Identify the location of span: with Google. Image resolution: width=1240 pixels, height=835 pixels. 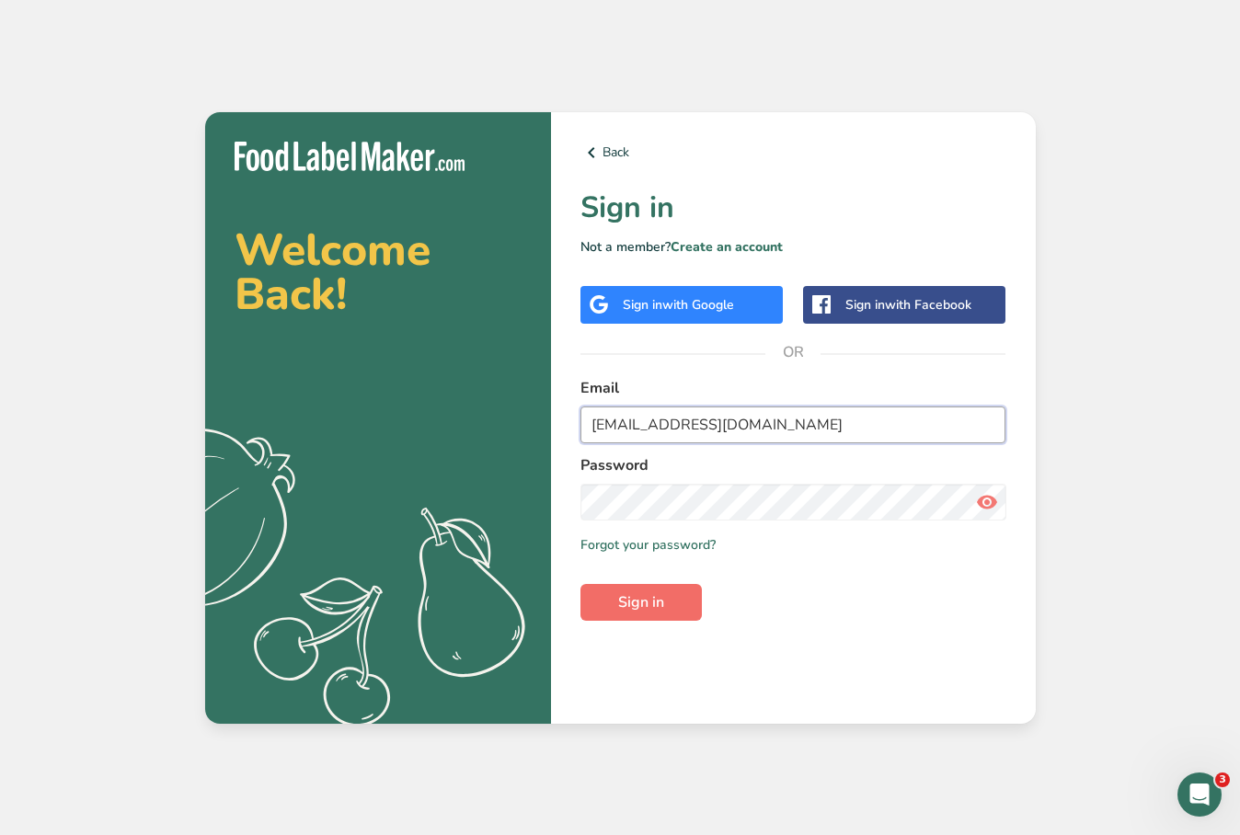
(698, 305).